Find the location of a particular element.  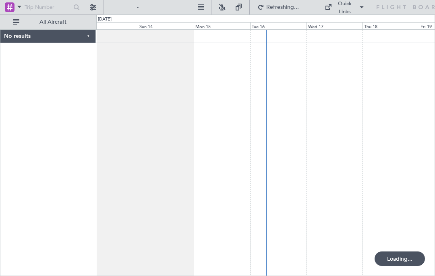

button: Quick Links is located at coordinates (345, 7).